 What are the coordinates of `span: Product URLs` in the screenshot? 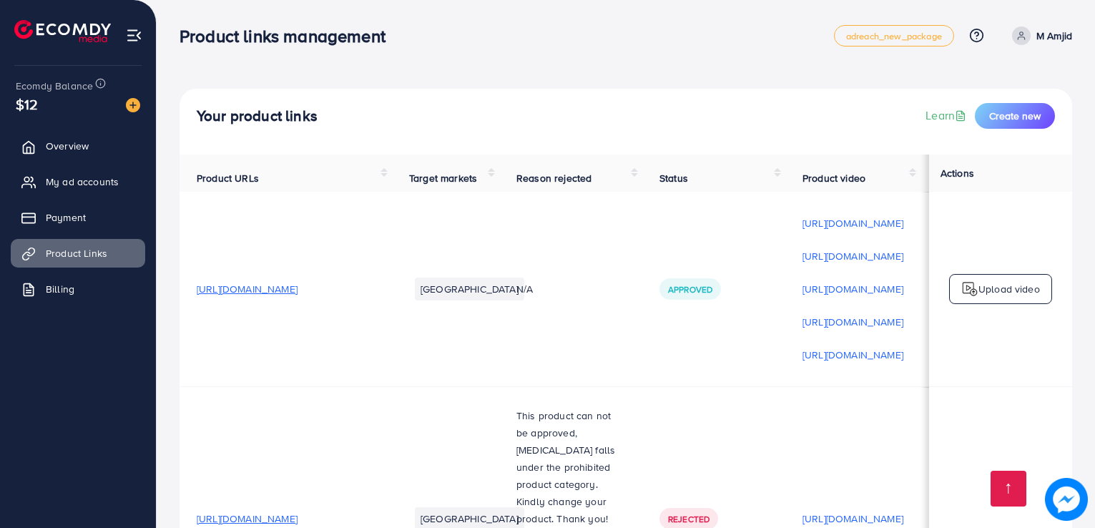 It's located at (227, 178).